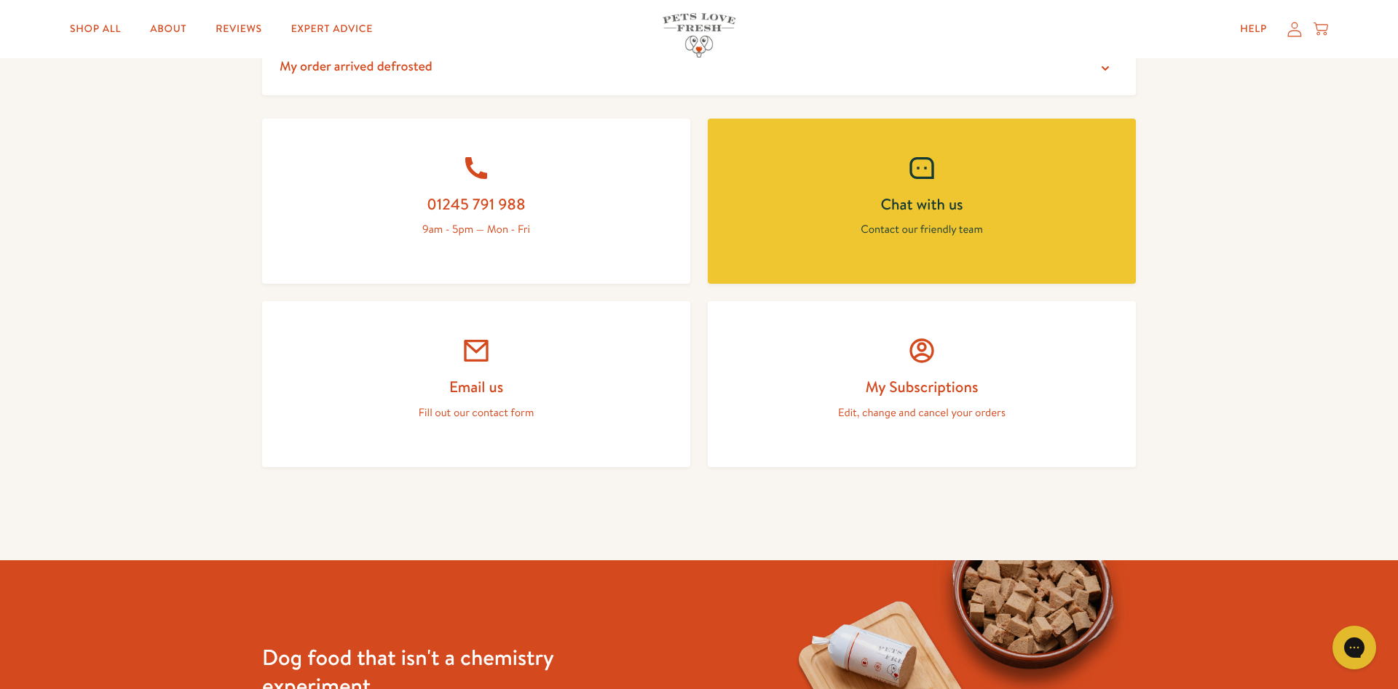 The width and height of the screenshot is (1398, 689). Describe the element at coordinates (356, 66) in the screenshot. I see `span: My order arrived defrosted` at that location.